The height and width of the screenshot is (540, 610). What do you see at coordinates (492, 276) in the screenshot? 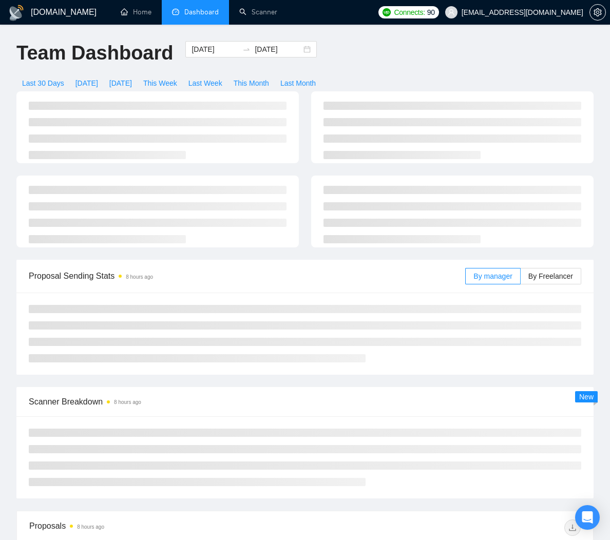
I see `span: By manager` at bounding box center [492, 276].